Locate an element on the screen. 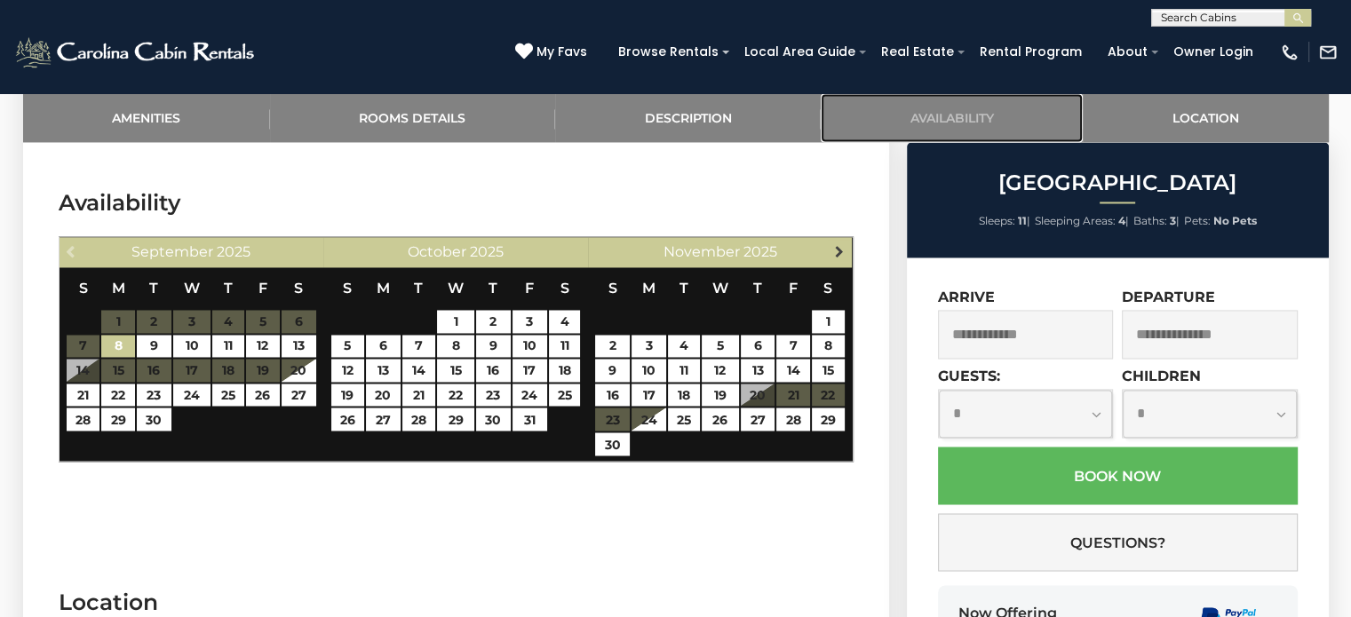 This screenshot has width=1351, height=617. label: Children is located at coordinates (1161, 376).